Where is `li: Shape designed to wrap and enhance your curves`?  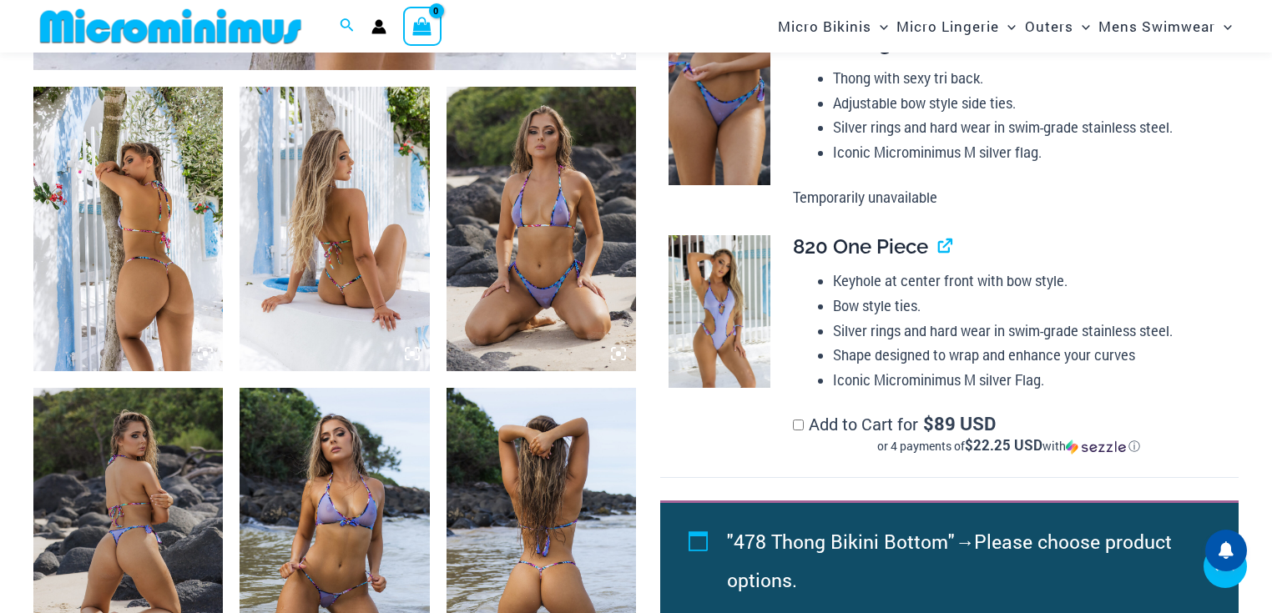 li: Shape designed to wrap and enhance your curves is located at coordinates (1029, 355).